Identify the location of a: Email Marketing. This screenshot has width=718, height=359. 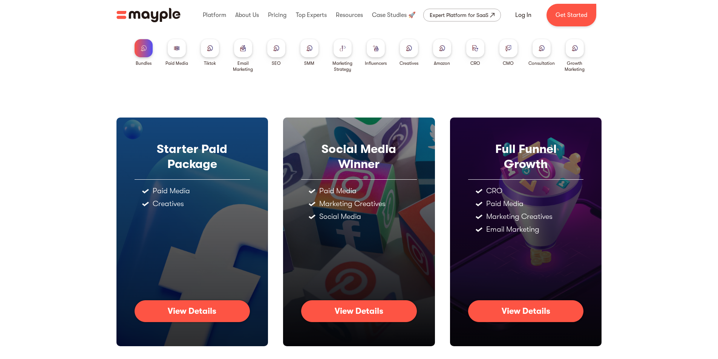
(243, 56).